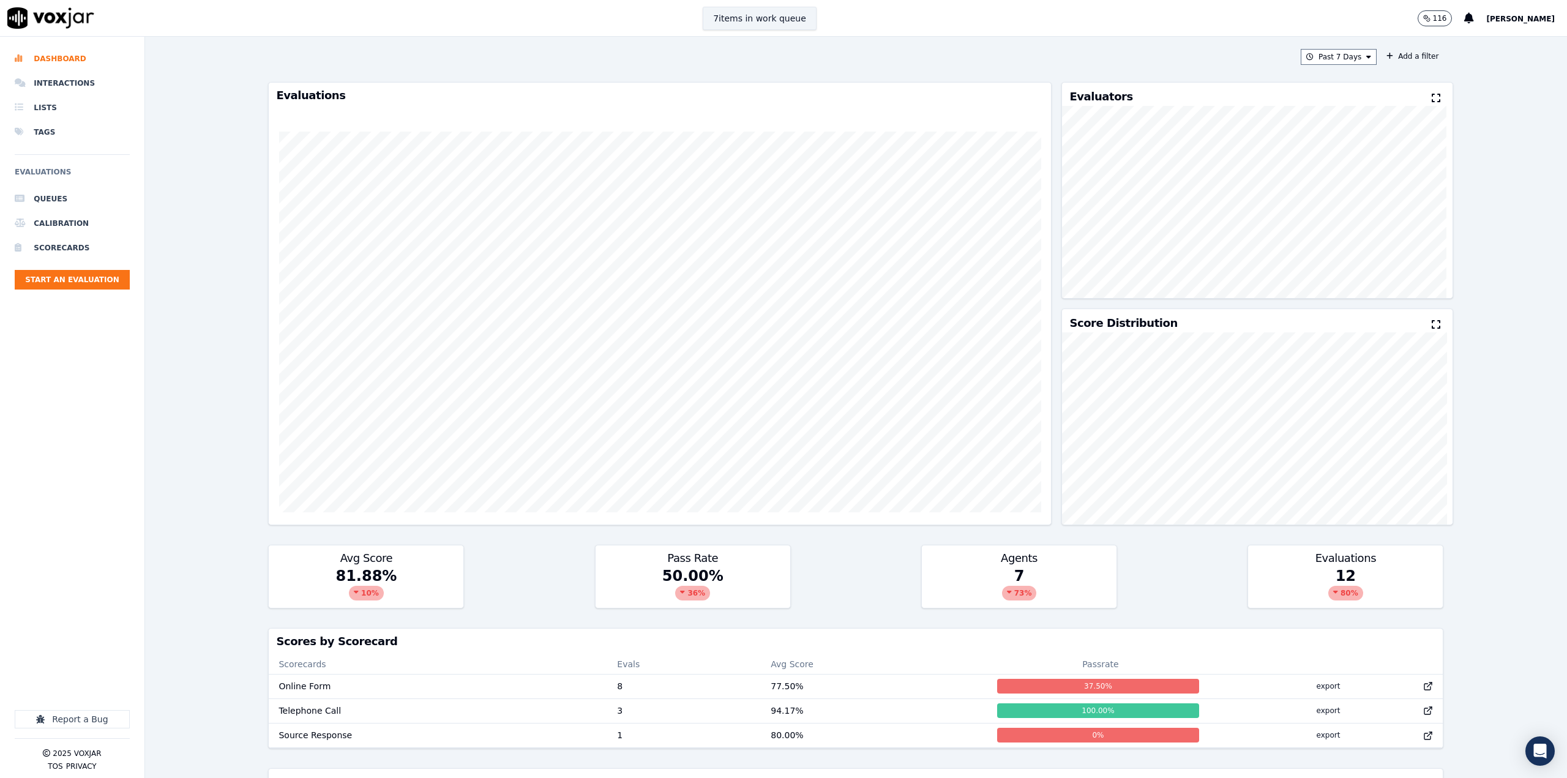  What do you see at coordinates (684, 735) in the screenshot?
I see `td: 1` at bounding box center [684, 735].